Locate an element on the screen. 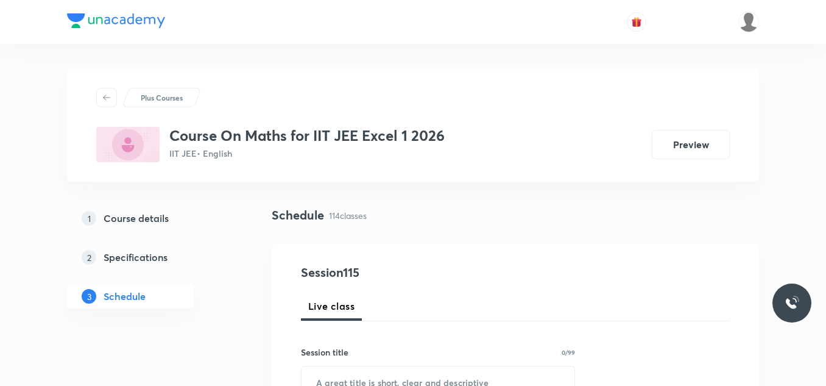 This screenshot has height=386, width=826. h5: Schedule is located at coordinates (124, 296).